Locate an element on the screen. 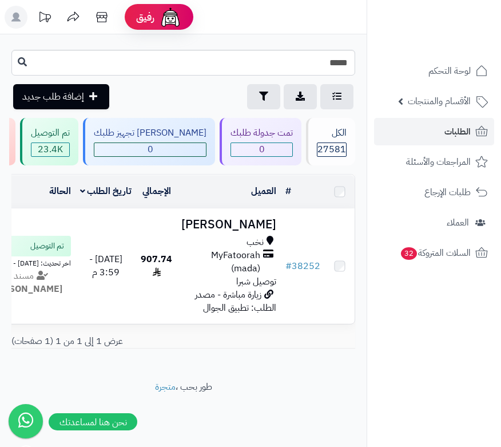 This screenshot has width=501, height=447. a: السلات المتروكة32 is located at coordinates (434, 253).